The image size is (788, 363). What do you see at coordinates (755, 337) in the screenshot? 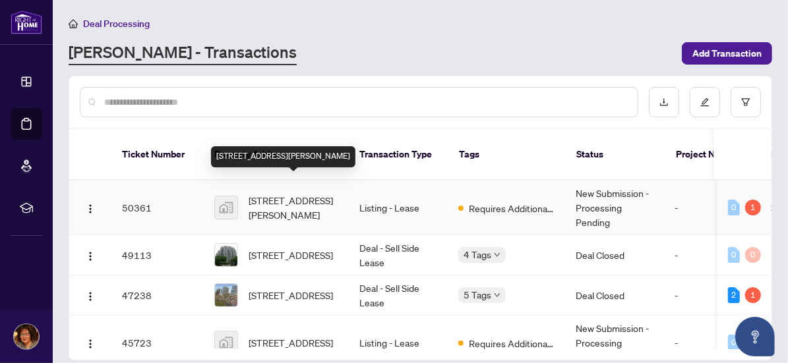
I see `button: Open asap` at bounding box center [755, 337].